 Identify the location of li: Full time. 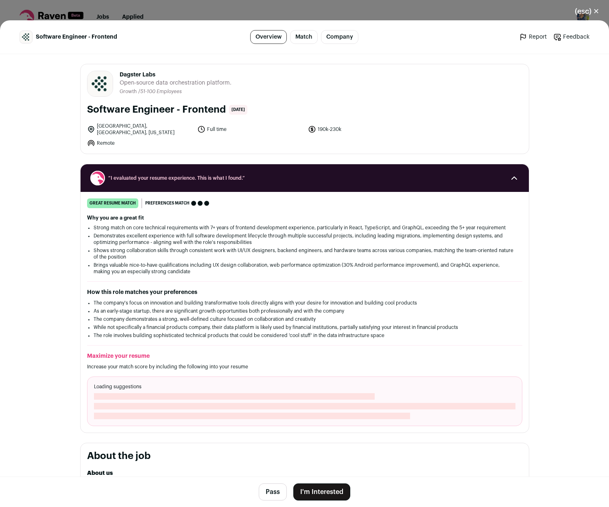
(250, 129).